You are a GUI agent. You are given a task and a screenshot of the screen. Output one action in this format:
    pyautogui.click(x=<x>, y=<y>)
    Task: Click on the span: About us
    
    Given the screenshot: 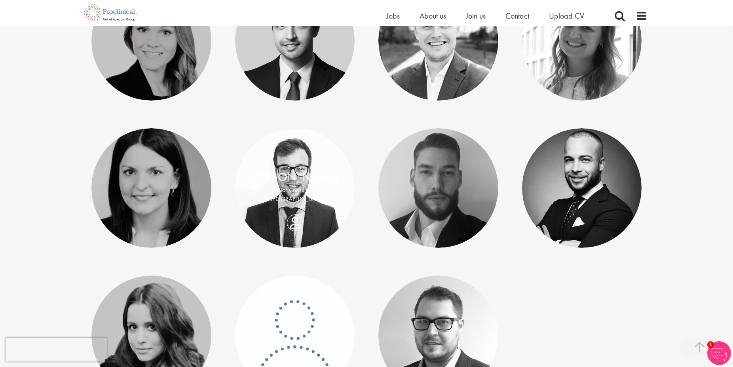 What is the action you would take?
    pyautogui.click(x=432, y=16)
    